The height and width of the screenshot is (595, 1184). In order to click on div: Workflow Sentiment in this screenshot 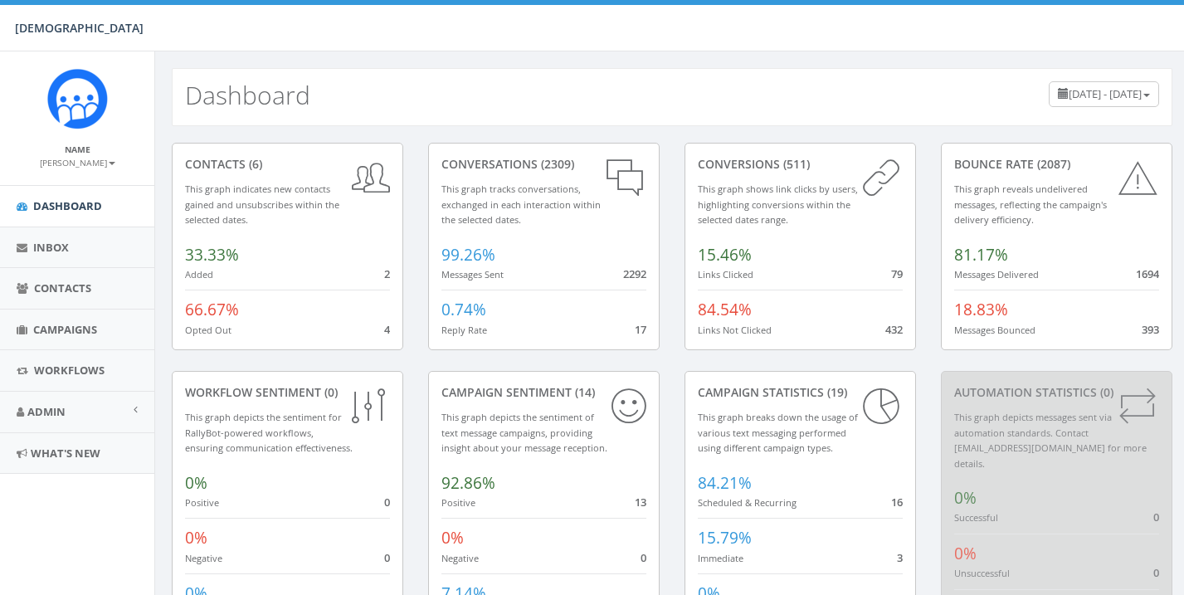, I will do `click(287, 393)`.